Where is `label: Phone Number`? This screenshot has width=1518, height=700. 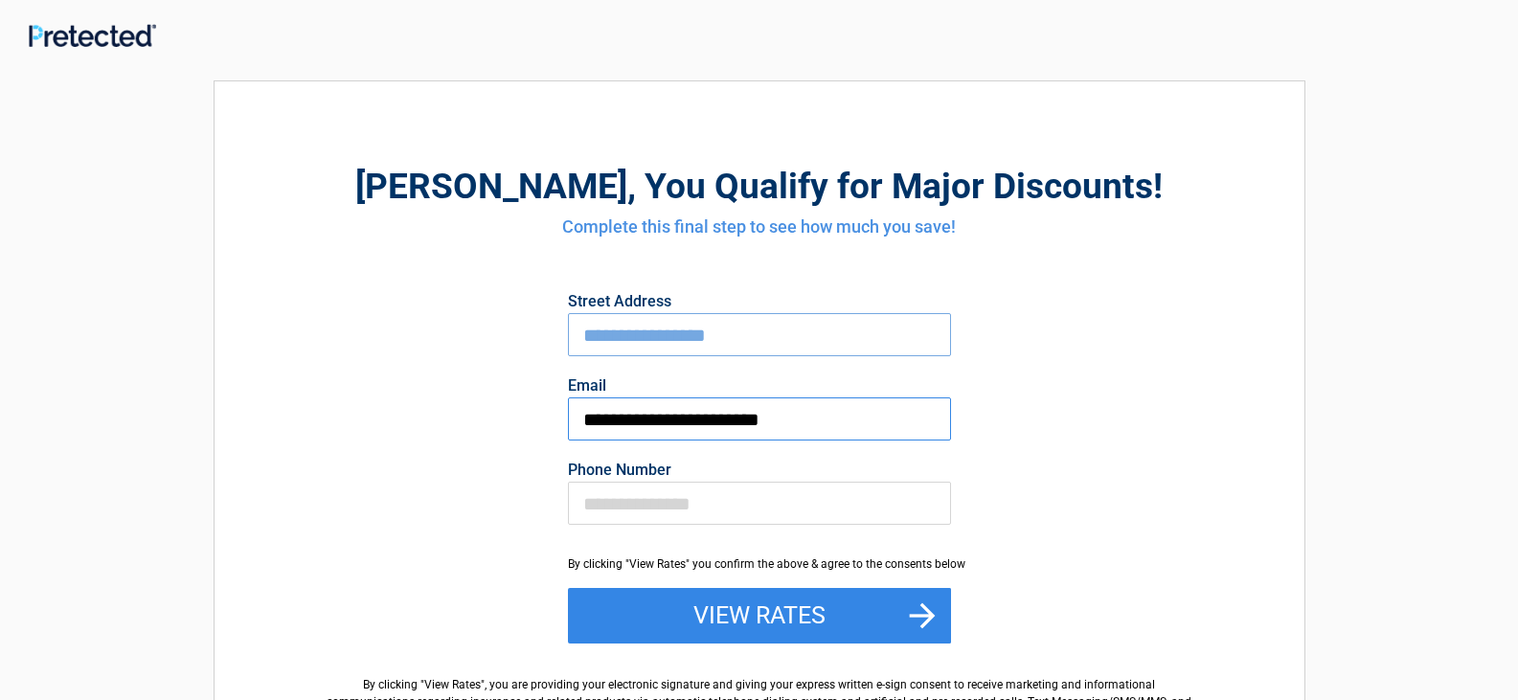
label: Phone Number is located at coordinates (760, 470).